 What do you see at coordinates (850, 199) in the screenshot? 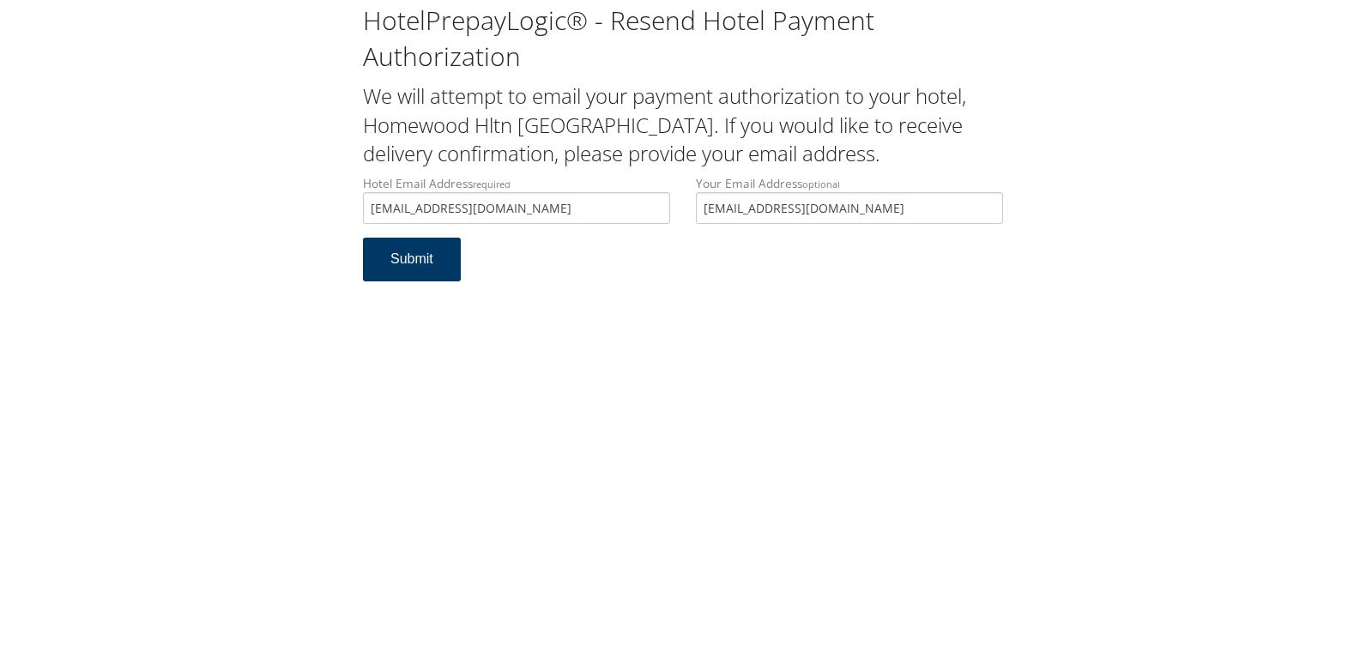
I see `label: Your Email Address` at bounding box center [850, 199].